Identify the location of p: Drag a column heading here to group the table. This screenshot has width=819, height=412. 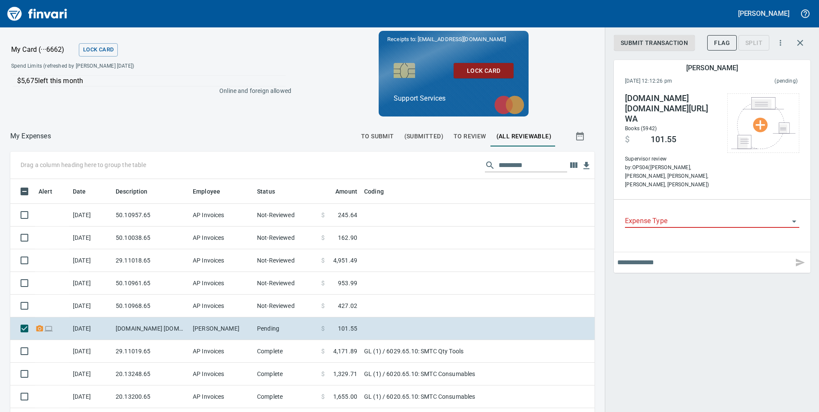
(83, 165).